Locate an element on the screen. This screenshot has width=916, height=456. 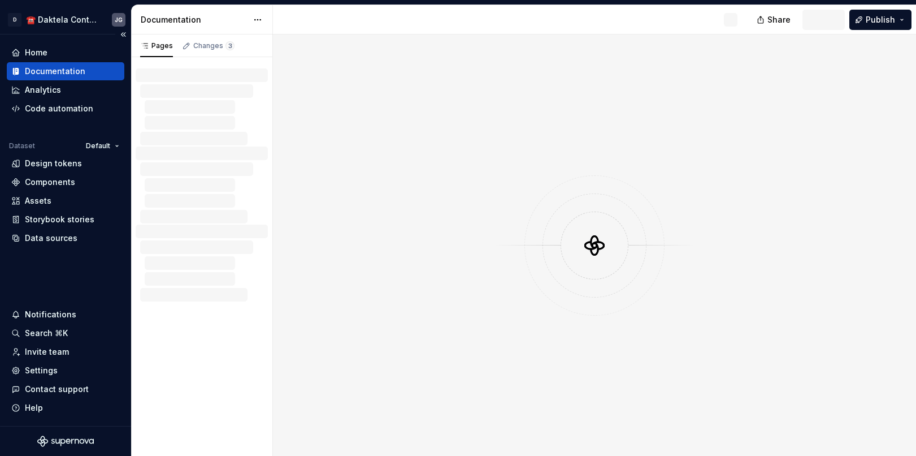
div: Home is located at coordinates (36, 53).